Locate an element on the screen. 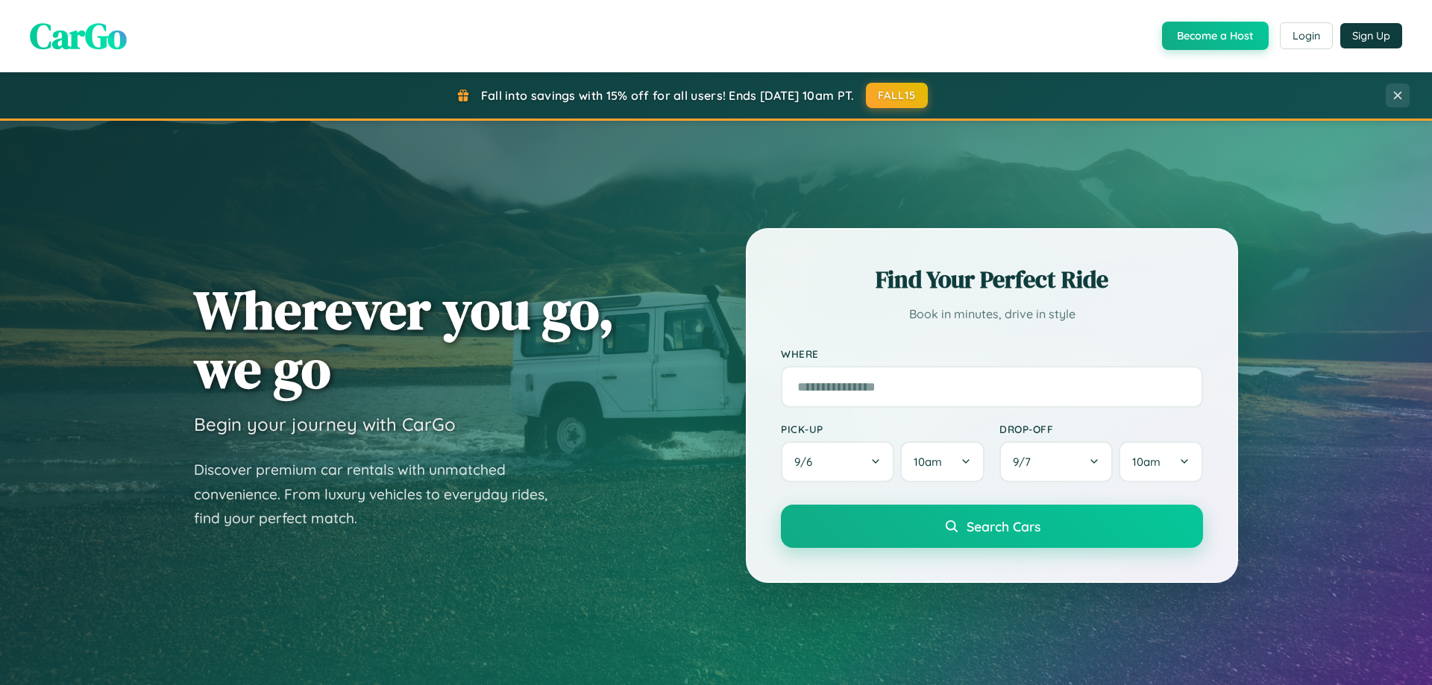  button: 9/7 is located at coordinates (1056, 462).